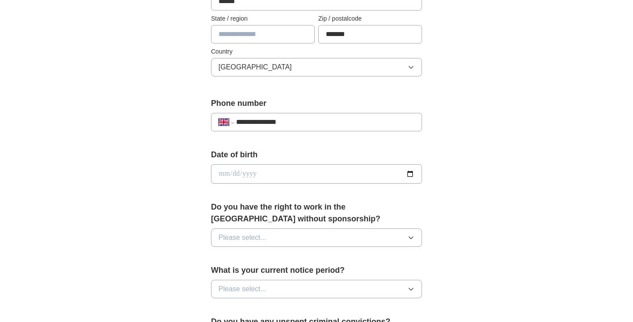  I want to click on label: Zip / postalcode, so click(370, 18).